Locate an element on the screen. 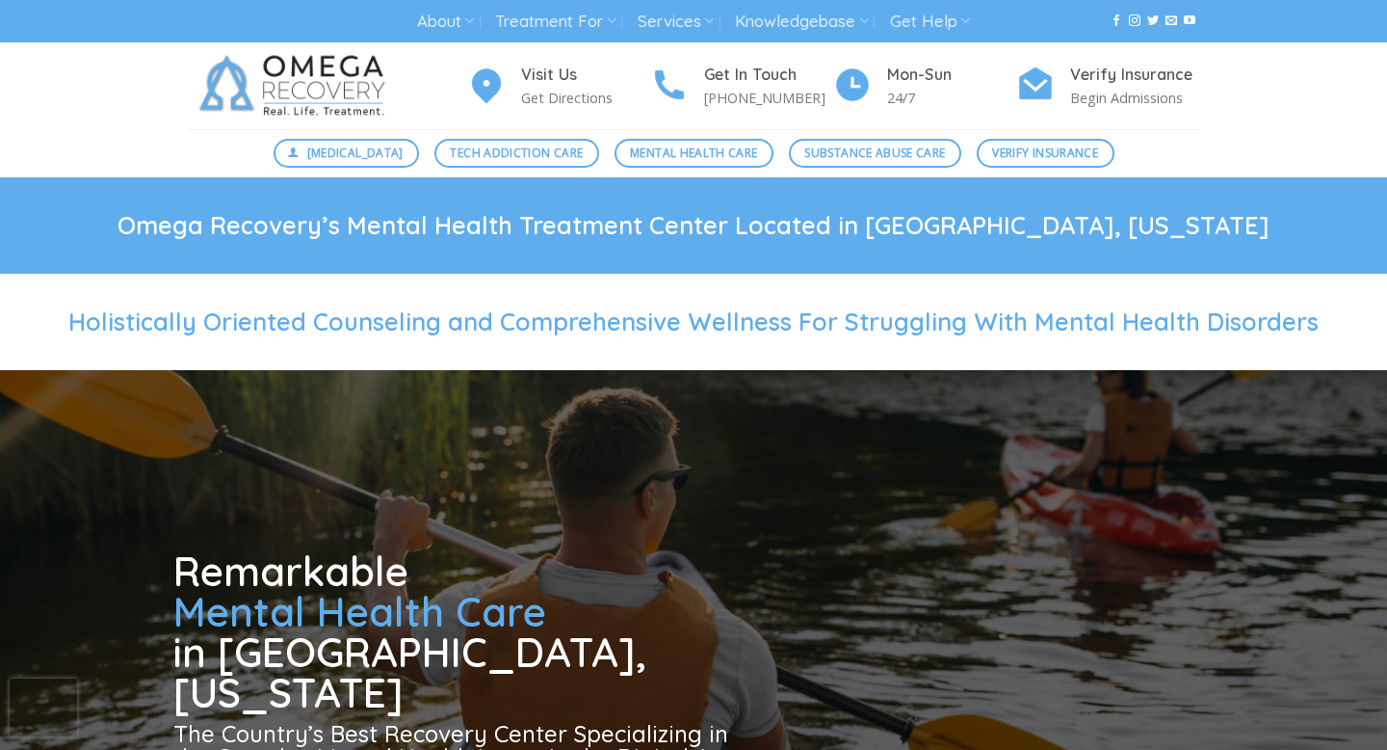 The height and width of the screenshot is (750, 1387). span: Holistically Oriented Counseling and Comprehensive Wellness For Struggling With Mental Health Dis... is located at coordinates (694, 321).